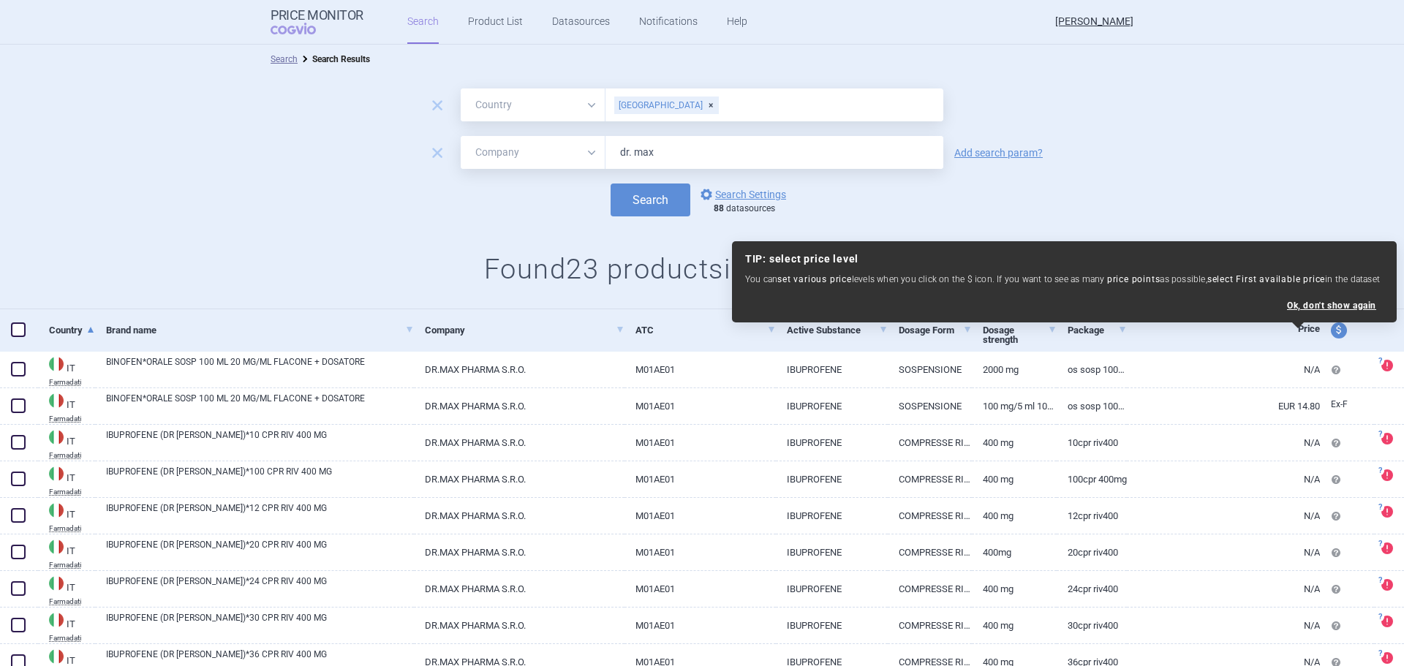  I want to click on a: 100 MG/5 ML 100 ML, so click(1014, 406).